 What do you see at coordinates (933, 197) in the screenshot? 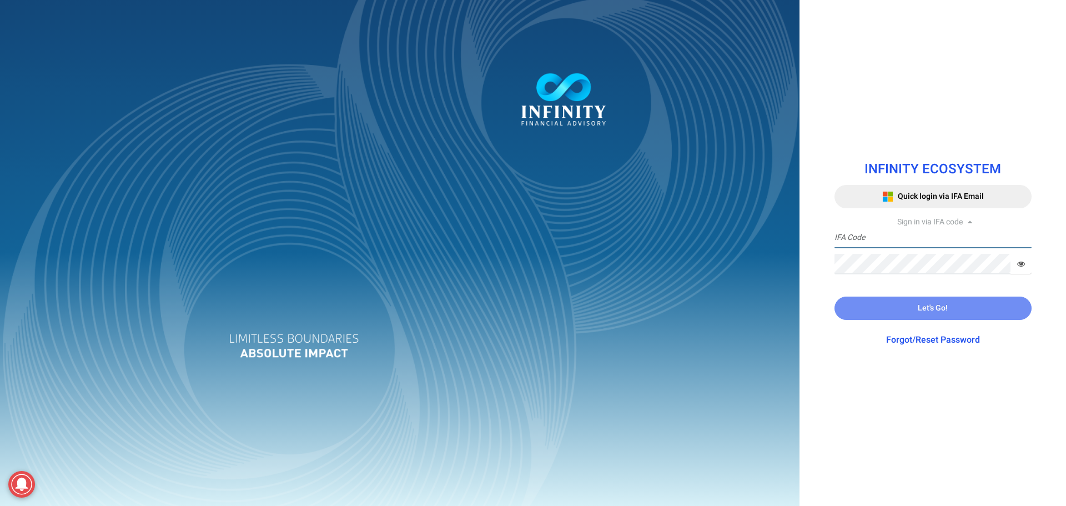
I see `button: Quick login via IFA Email` at bounding box center [933, 197].